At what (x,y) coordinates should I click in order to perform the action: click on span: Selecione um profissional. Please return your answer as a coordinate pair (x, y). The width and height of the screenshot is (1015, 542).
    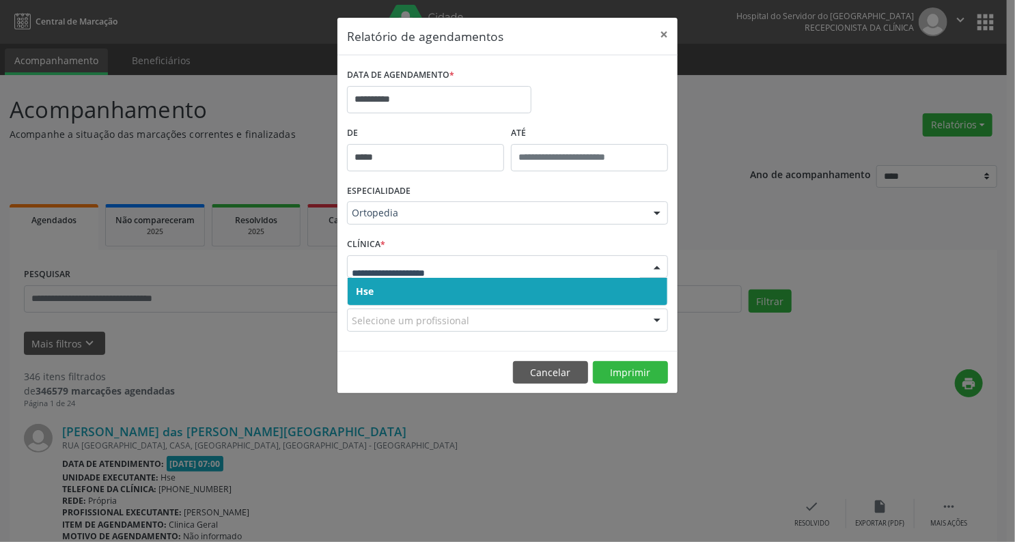
    Looking at the image, I should click on (410, 320).